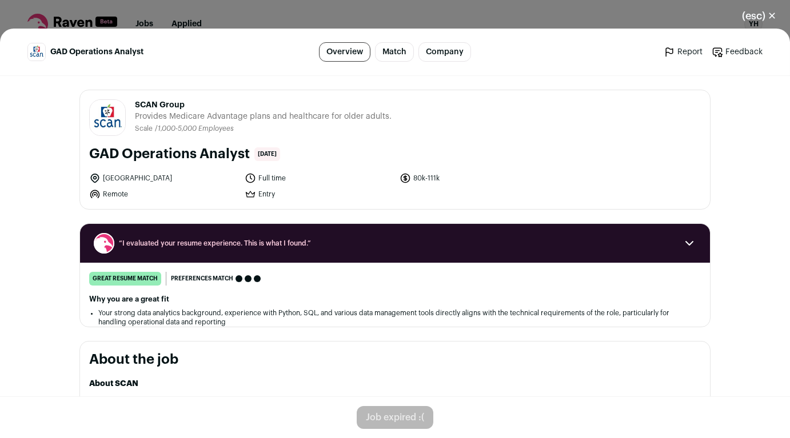  Describe the element at coordinates (263, 105) in the screenshot. I see `span: SCAN Group` at that location.